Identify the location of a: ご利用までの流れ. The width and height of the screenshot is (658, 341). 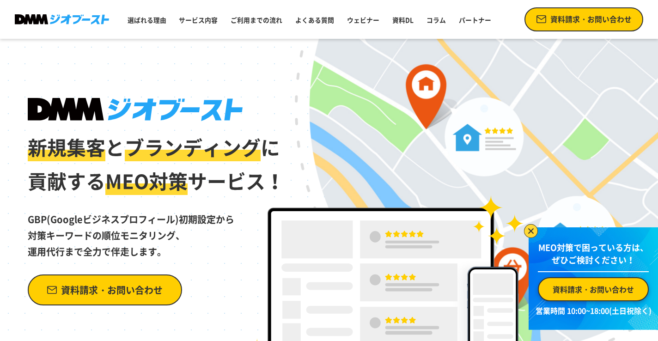
(257, 20).